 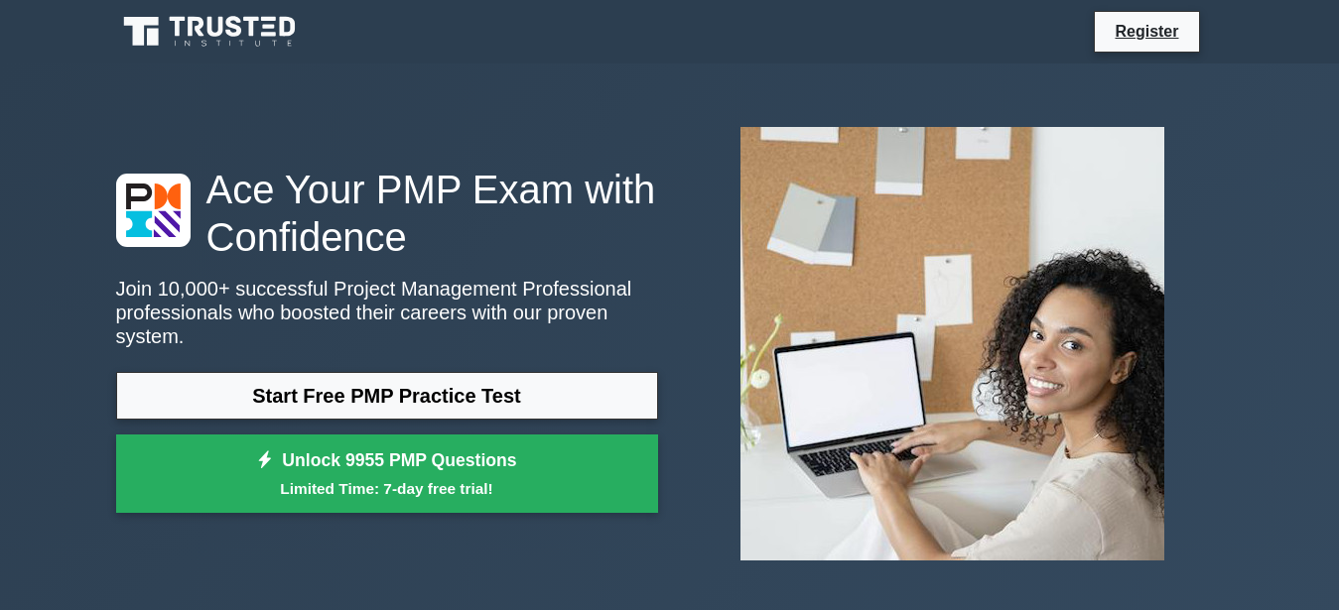 What do you see at coordinates (387, 474) in the screenshot?
I see `a: Unlock 9955 PMP QuestionsLimited Time: 7-day free trial!` at bounding box center [387, 474].